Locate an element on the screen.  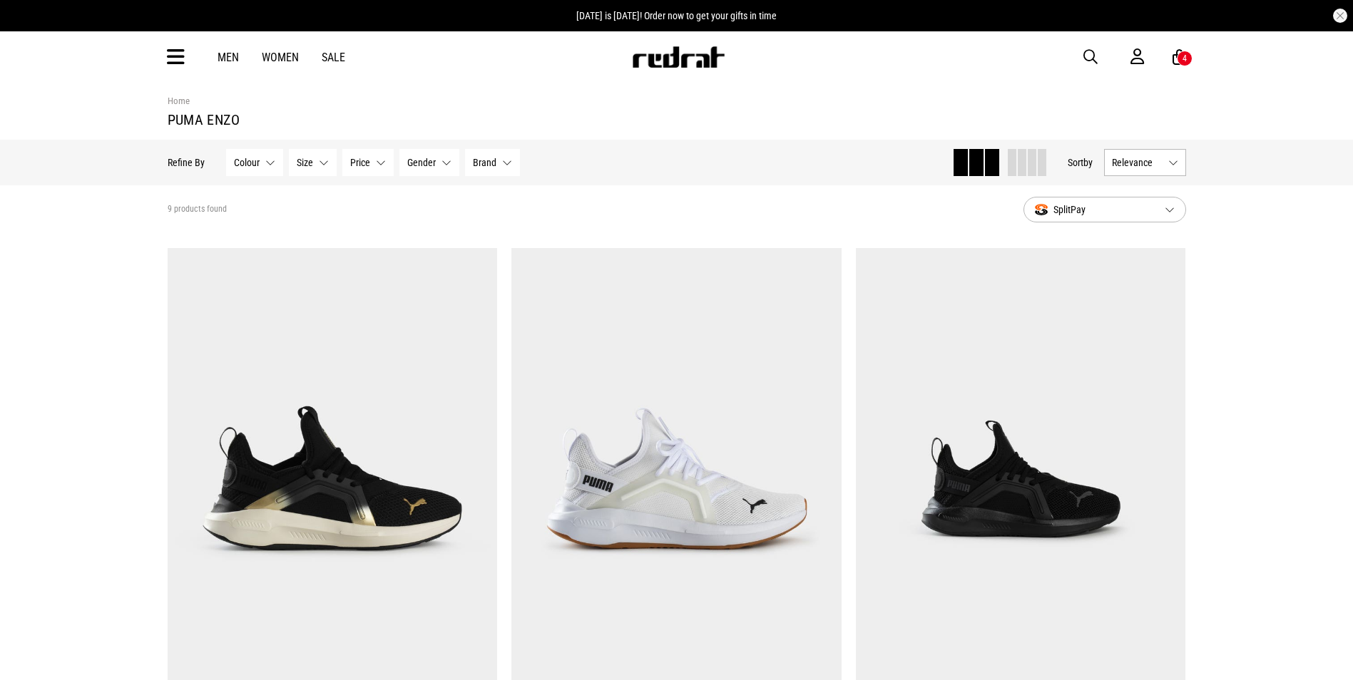
span: Brand is located at coordinates (484, 163).